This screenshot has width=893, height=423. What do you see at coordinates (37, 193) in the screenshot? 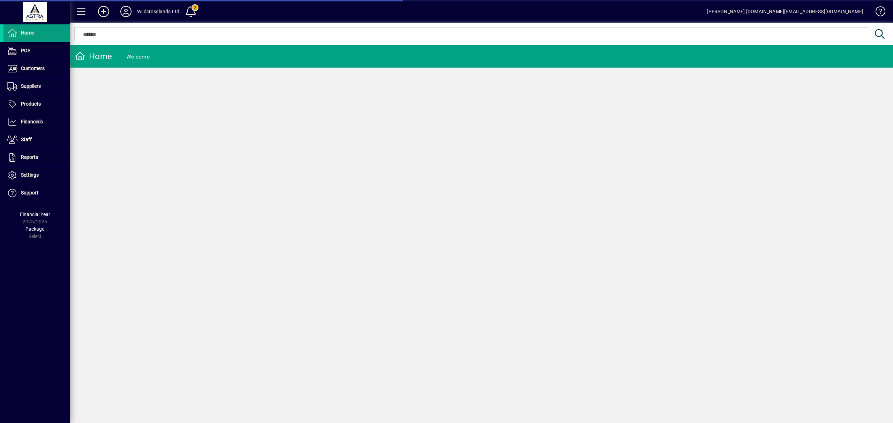
I see `a: Support` at bounding box center [37, 193].